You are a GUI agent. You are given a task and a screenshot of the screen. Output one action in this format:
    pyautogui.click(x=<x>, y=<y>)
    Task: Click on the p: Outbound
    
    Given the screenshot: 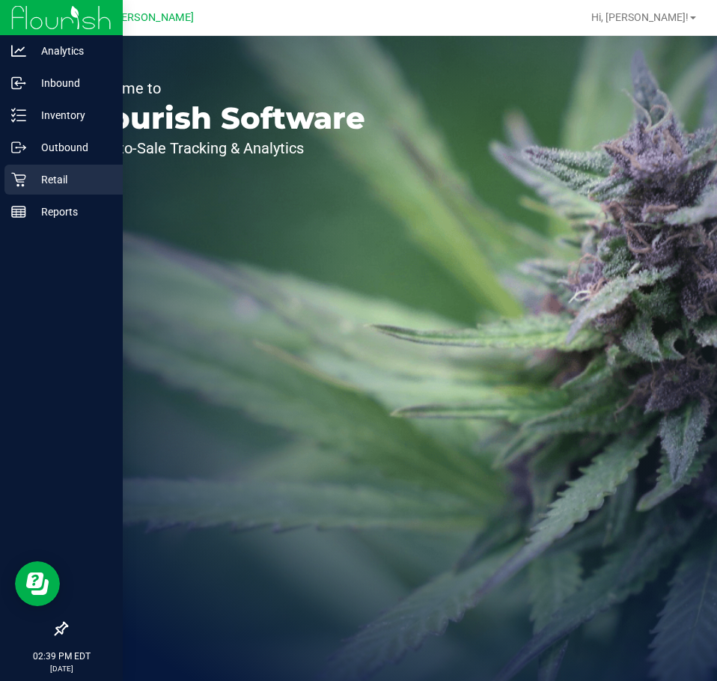 What is the action you would take?
    pyautogui.click(x=71, y=147)
    